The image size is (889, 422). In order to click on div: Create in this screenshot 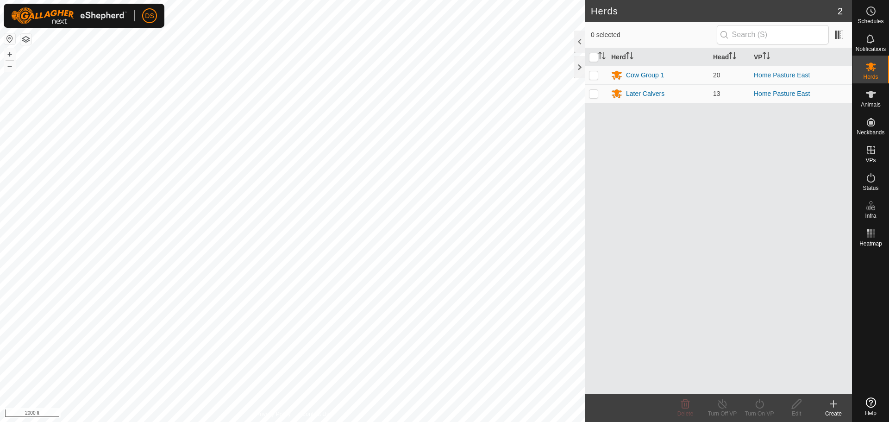, I will do `click(833, 413)`.